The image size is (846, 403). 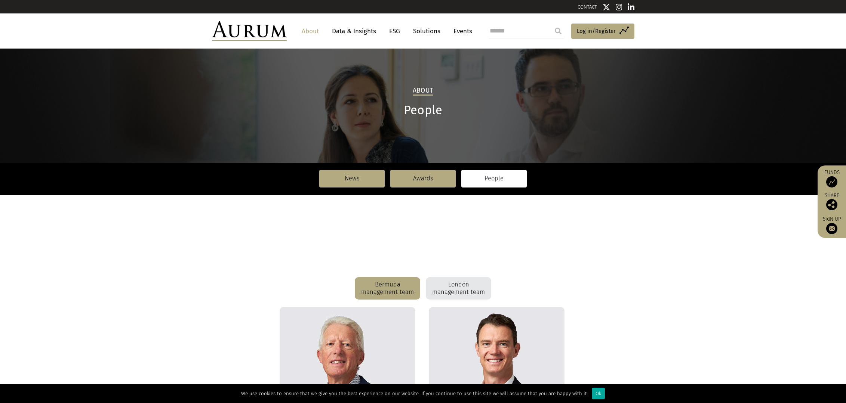 I want to click on img: Twitter icon, so click(x=606, y=7).